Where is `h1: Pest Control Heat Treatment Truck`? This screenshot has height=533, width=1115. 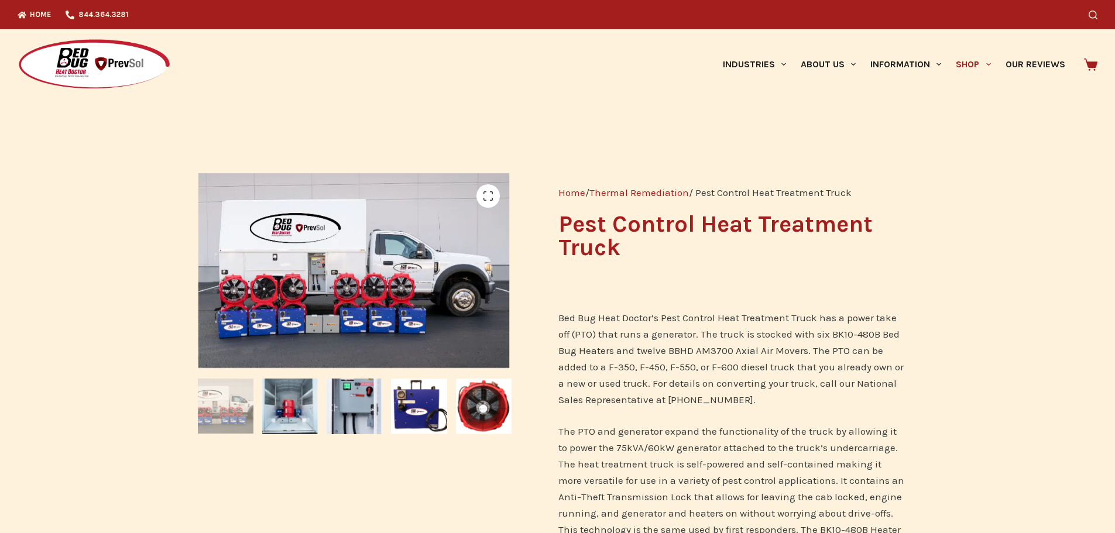
h1: Pest Control Heat Treatment Truck is located at coordinates (732, 236).